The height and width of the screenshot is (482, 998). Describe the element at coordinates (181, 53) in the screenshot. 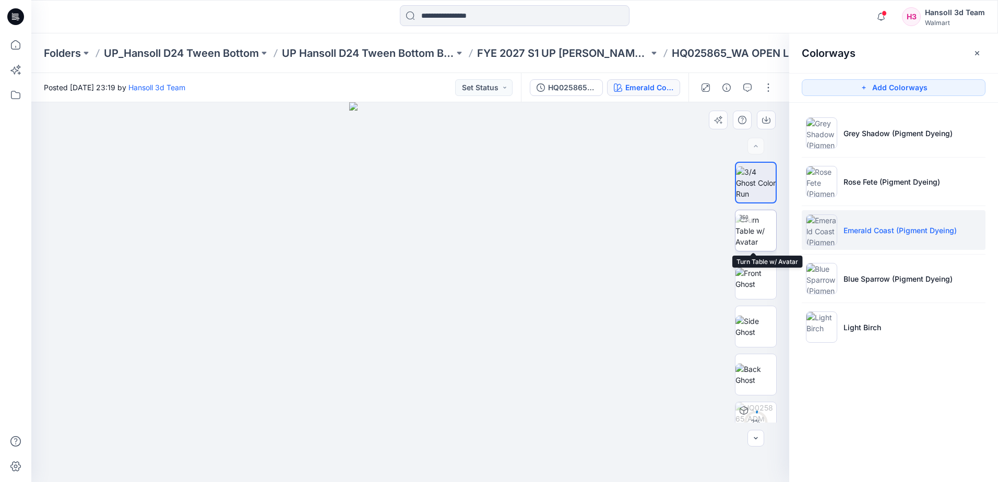

I see `a: UP_Hansoll D24 Tween Bottom` at that location.